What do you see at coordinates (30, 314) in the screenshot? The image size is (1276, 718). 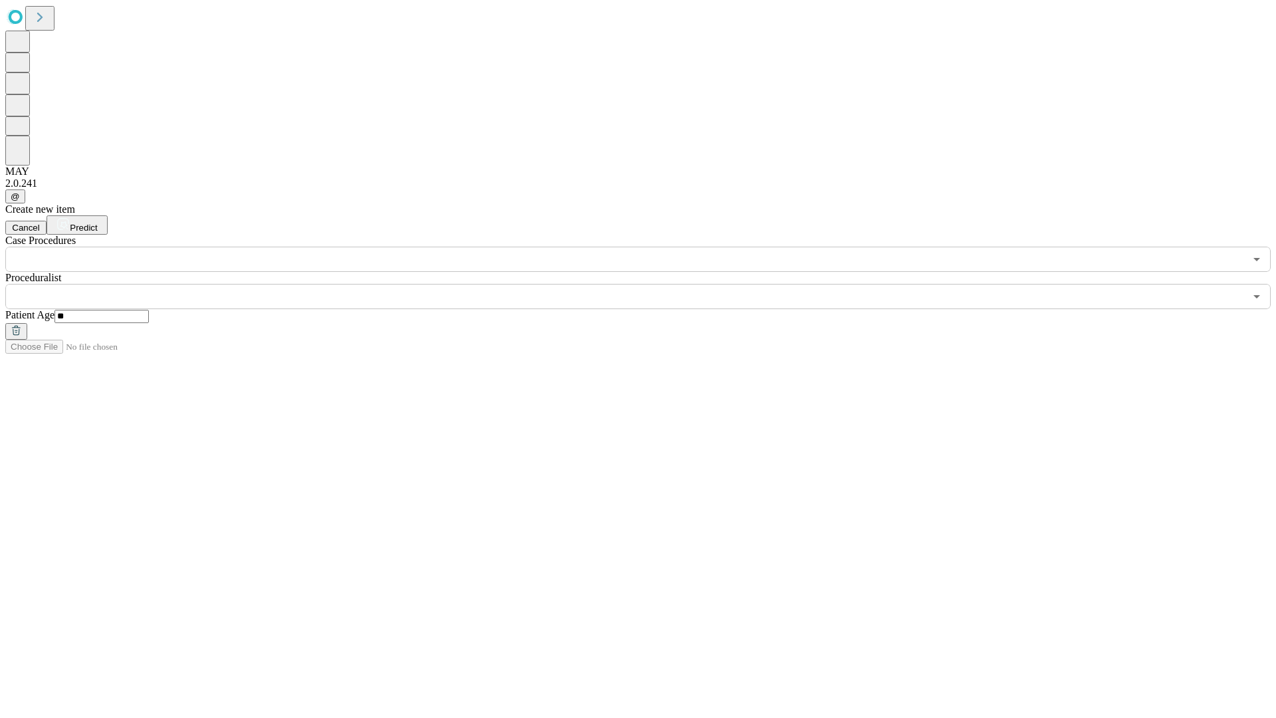 I see `span: Patient Age` at bounding box center [30, 314].